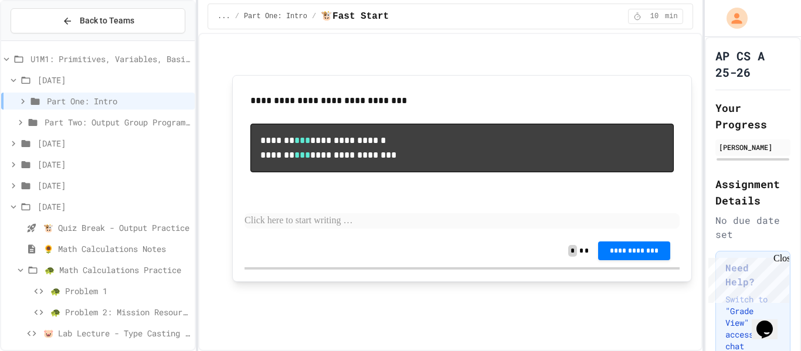 This screenshot has width=801, height=351. I want to click on span: 🐮Fast Start, so click(355, 16).